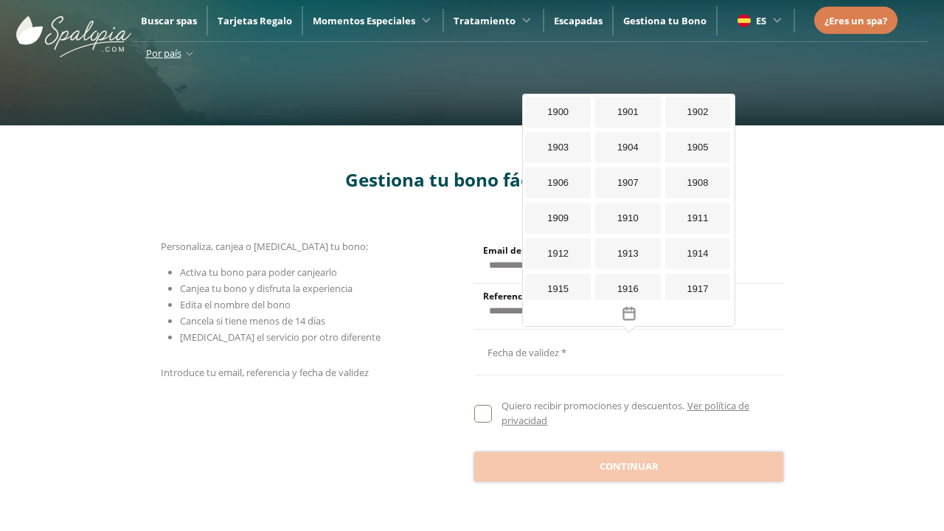  I want to click on span: Tarjetas Regalo, so click(255, 21).